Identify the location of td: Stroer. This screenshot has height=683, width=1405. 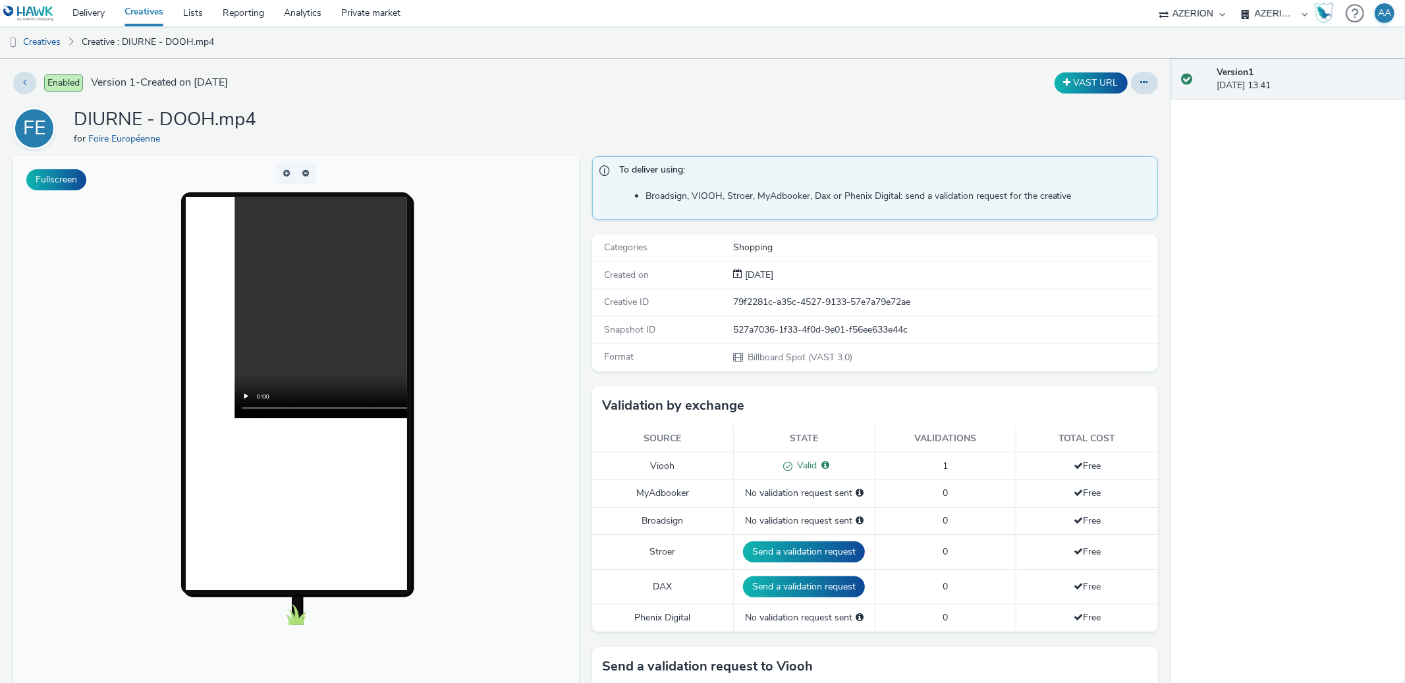
(663, 552).